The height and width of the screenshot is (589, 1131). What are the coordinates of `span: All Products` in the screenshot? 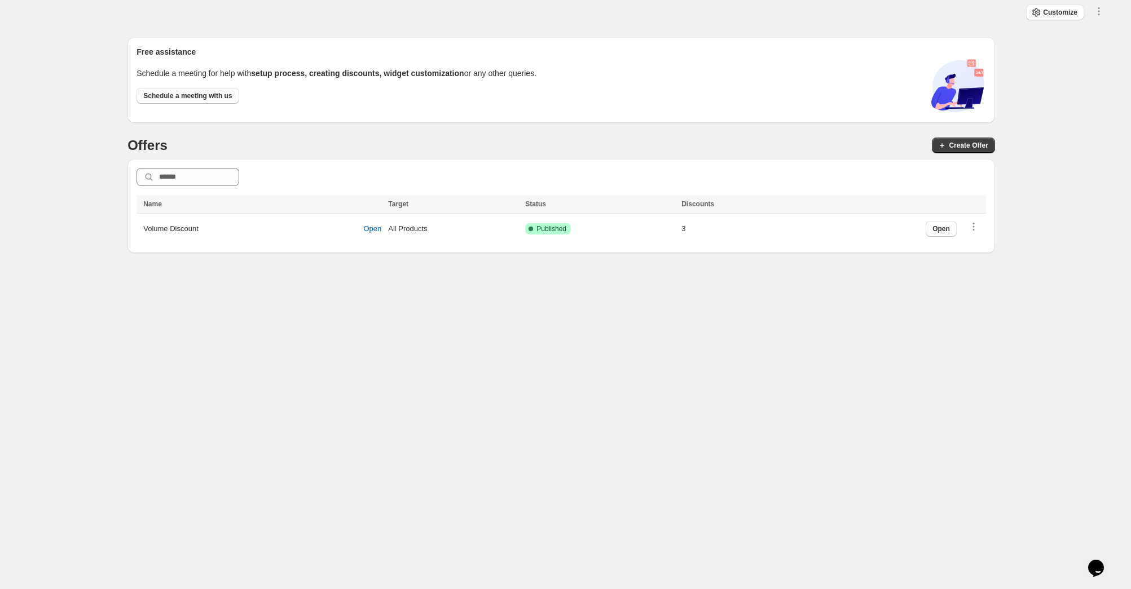 It's located at (407, 228).